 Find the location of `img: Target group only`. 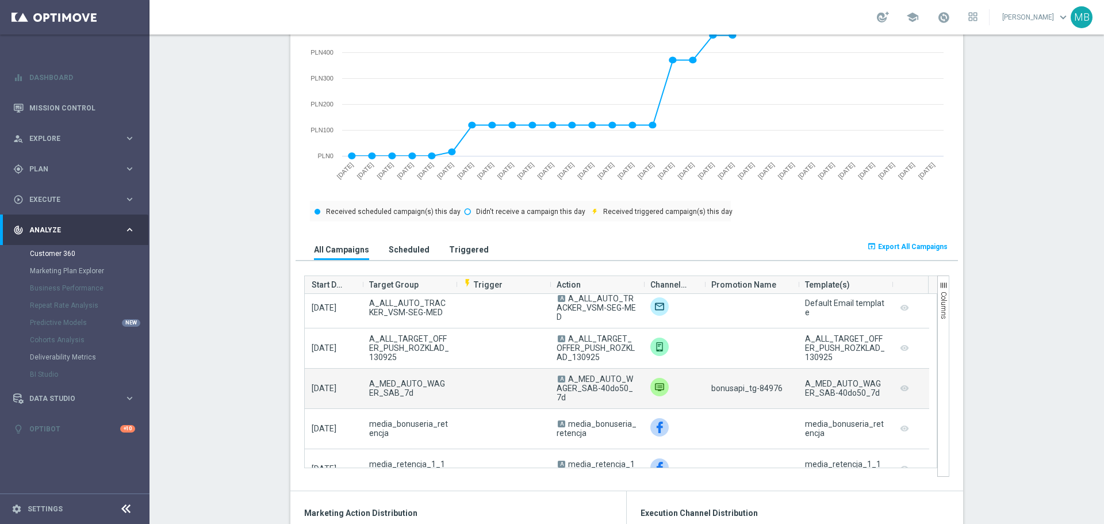

img: Target group only is located at coordinates (660, 307).